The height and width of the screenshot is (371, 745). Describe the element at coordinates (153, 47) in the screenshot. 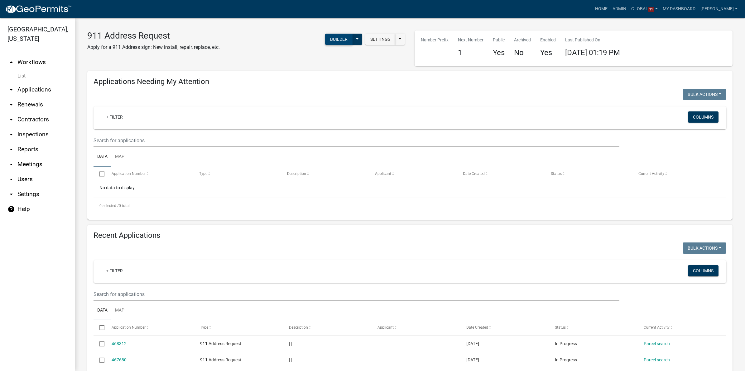

I see `p: Apply for a 911 Address sign: New install, repair, replace, etc.` at that location.